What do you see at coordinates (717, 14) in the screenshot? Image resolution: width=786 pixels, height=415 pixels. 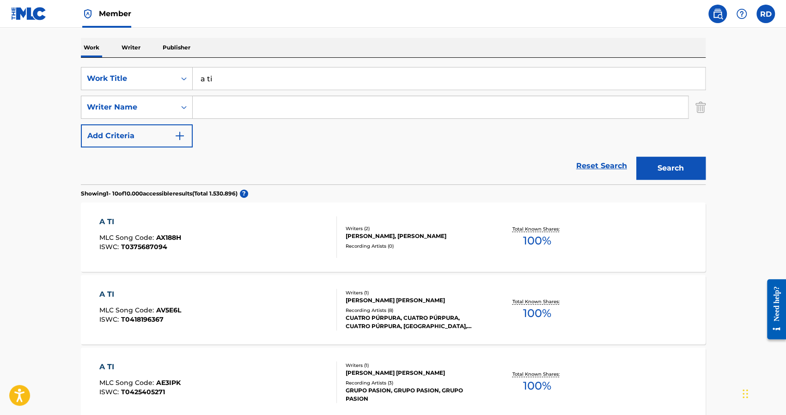 I see `a: Public Search` at bounding box center [717, 14].